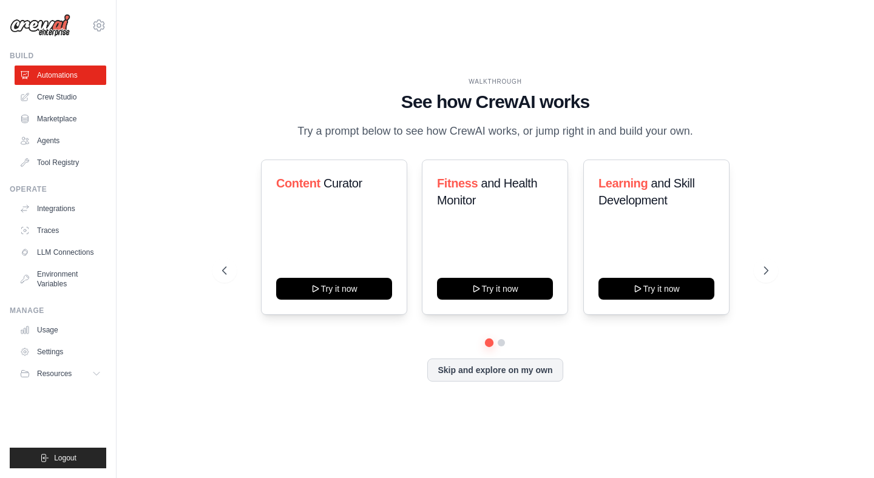 This screenshot has width=874, height=478. Describe the element at coordinates (60, 163) in the screenshot. I see `a: Tool Registry` at that location.